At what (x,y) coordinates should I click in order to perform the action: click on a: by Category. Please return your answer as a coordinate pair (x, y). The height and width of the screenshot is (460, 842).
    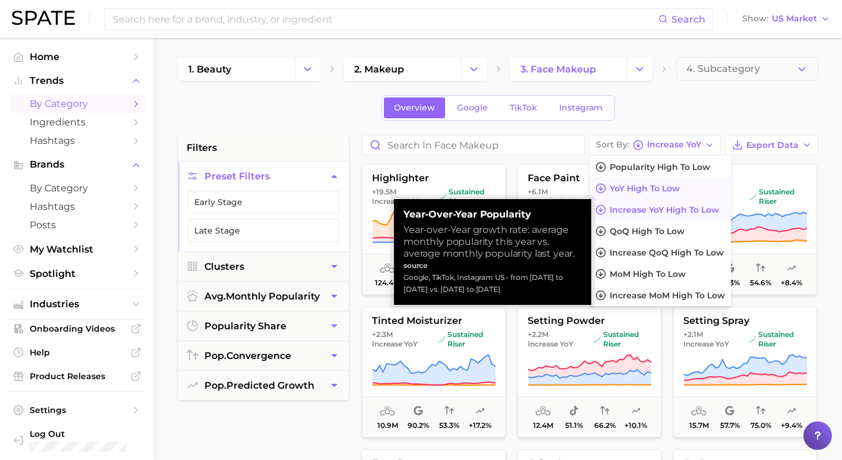
    Looking at the image, I should click on (77, 188).